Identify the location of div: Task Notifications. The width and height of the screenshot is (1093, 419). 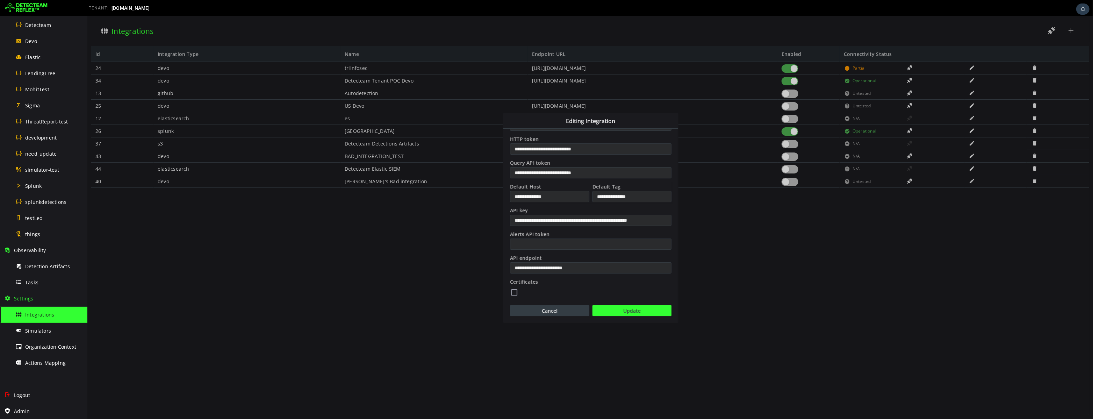
(1083, 9).